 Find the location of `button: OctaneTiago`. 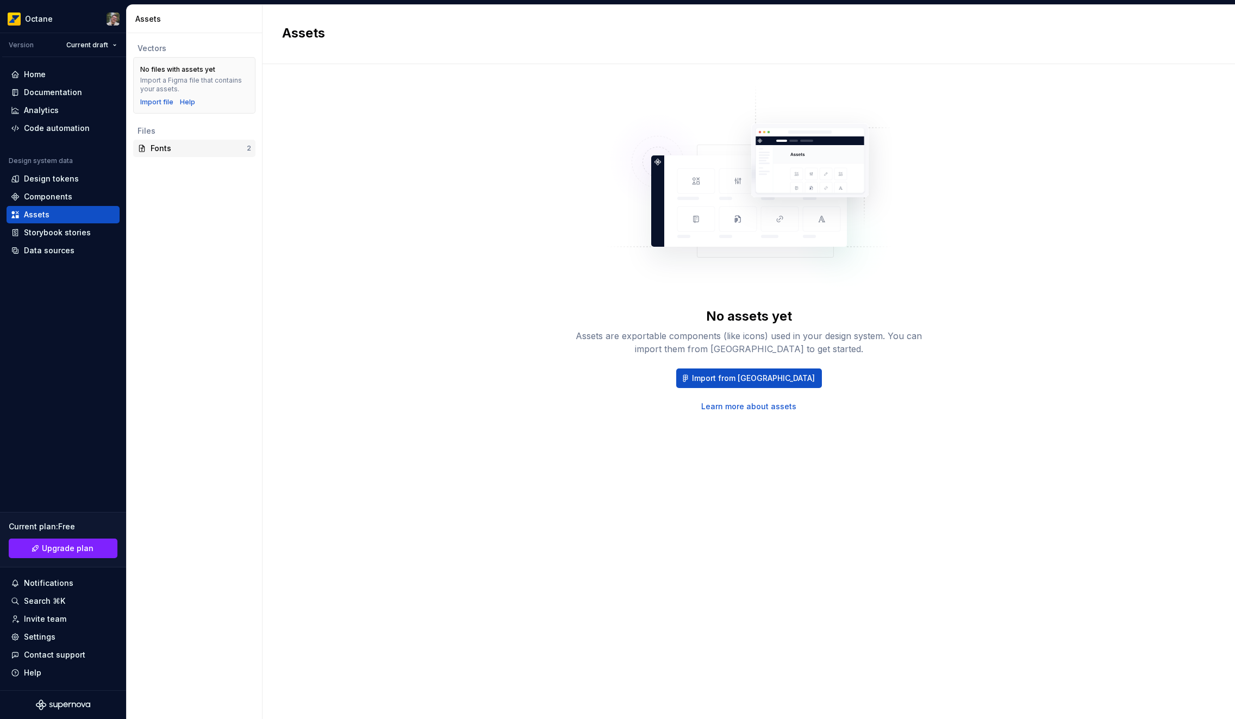

button: OctaneTiago is located at coordinates (63, 18).